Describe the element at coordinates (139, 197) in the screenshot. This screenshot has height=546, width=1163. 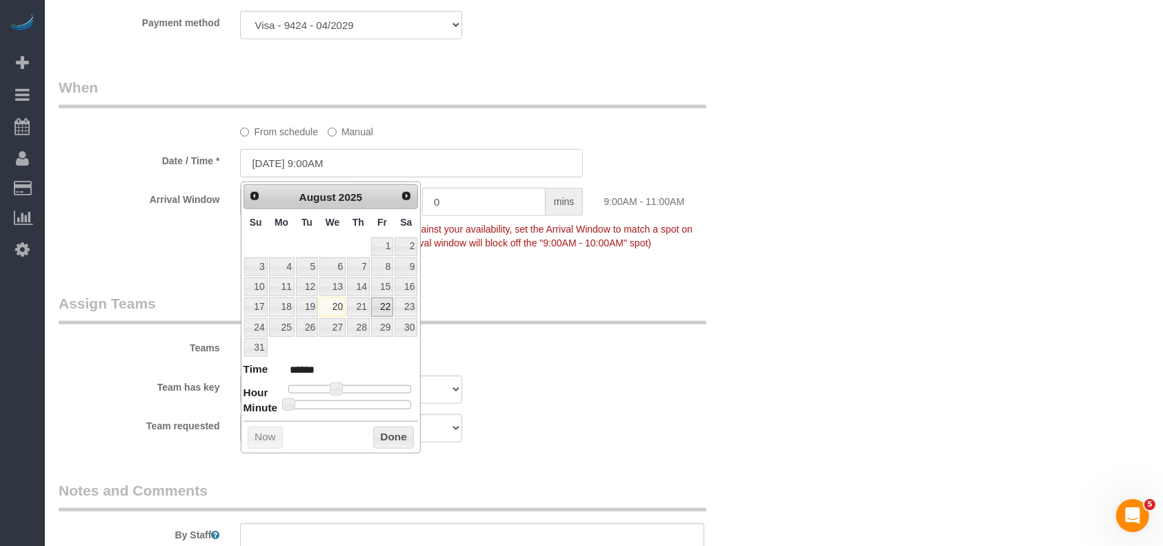
I see `label: Arrival Window` at that location.